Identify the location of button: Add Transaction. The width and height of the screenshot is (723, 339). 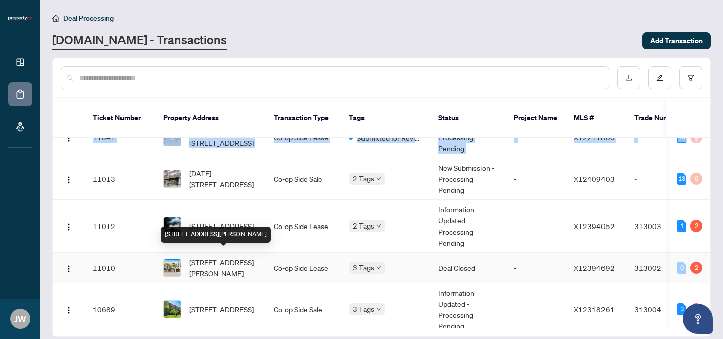
(676, 41).